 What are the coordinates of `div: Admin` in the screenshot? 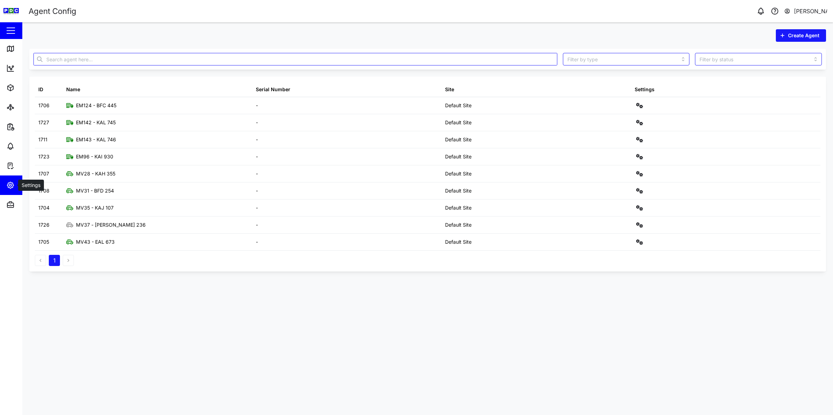 It's located at (28, 205).